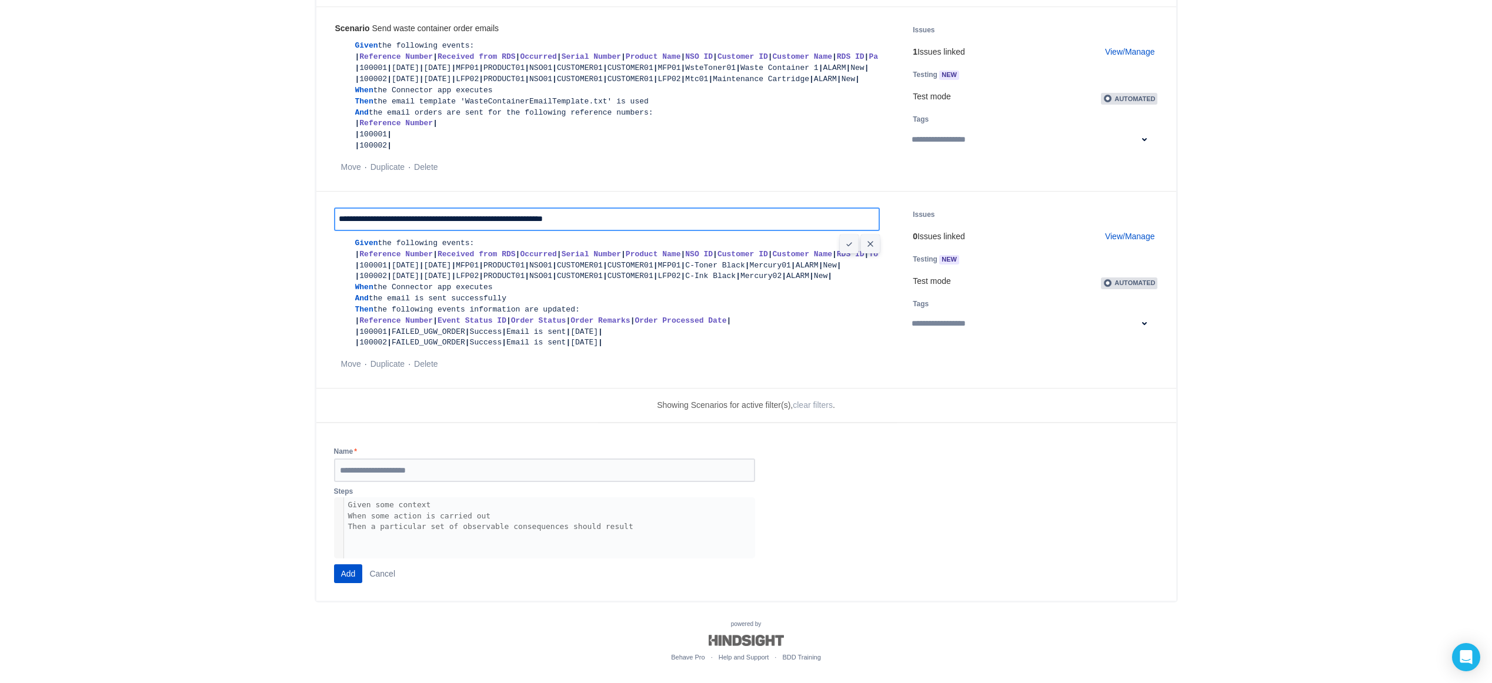  I want to click on span: Customer Name, so click(802, 56).